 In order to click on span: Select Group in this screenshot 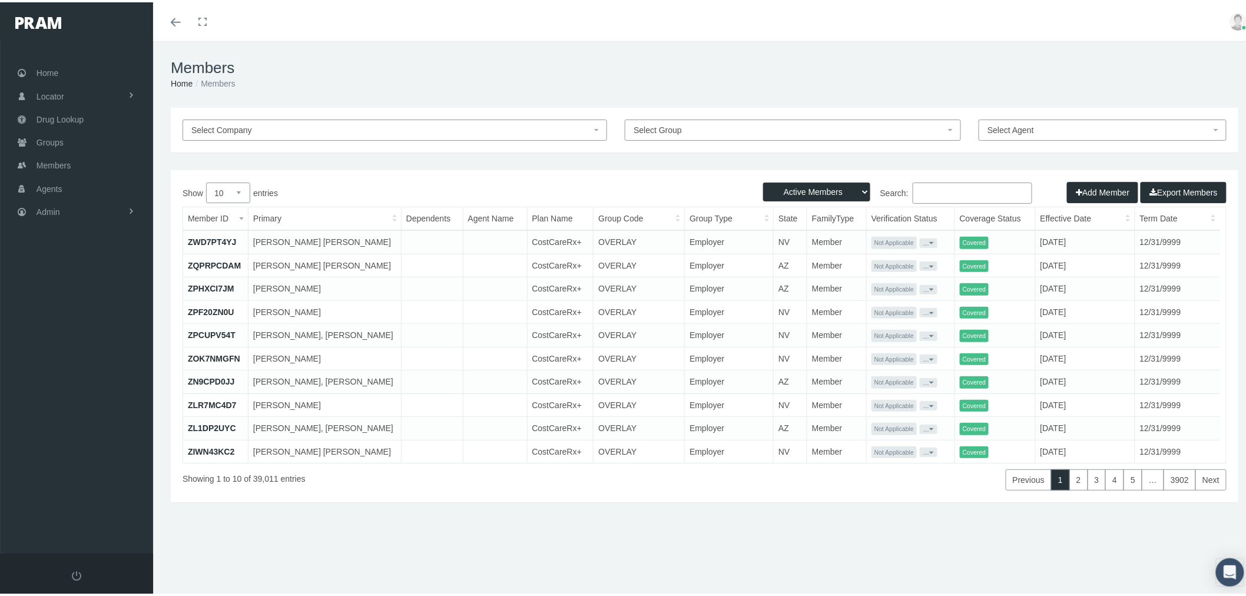, I will do `click(658, 128)`.